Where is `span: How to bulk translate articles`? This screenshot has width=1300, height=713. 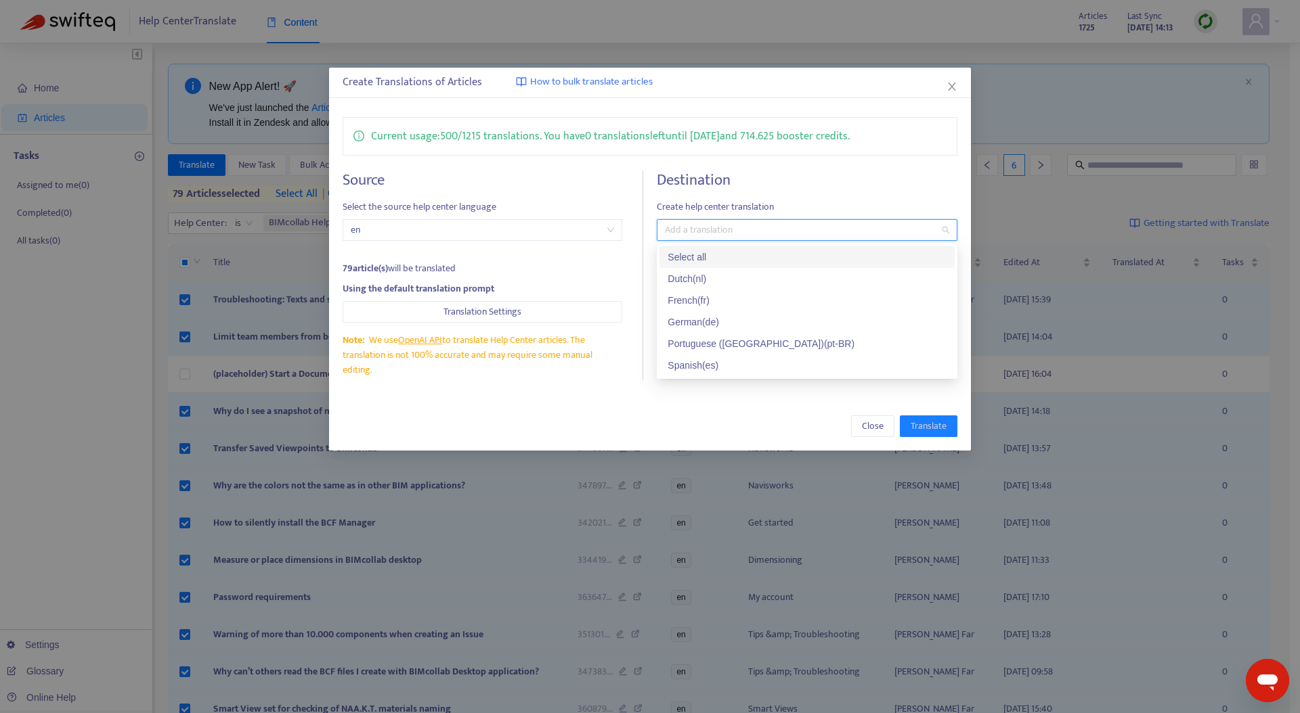 span: How to bulk translate articles is located at coordinates (591, 82).